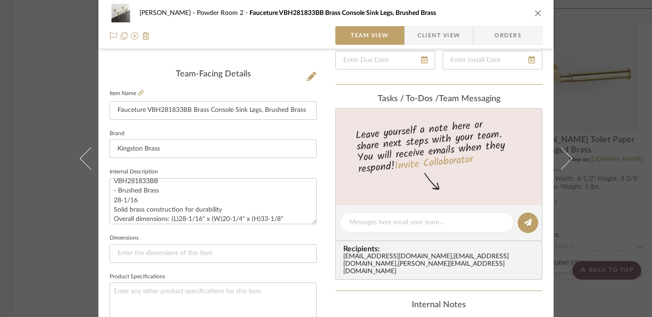 This screenshot has height=317, width=652. I want to click on label: Brand, so click(117, 134).